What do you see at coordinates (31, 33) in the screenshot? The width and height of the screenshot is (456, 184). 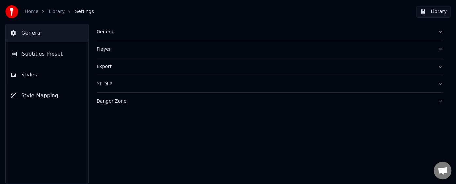 I see `span: General` at bounding box center [31, 33].